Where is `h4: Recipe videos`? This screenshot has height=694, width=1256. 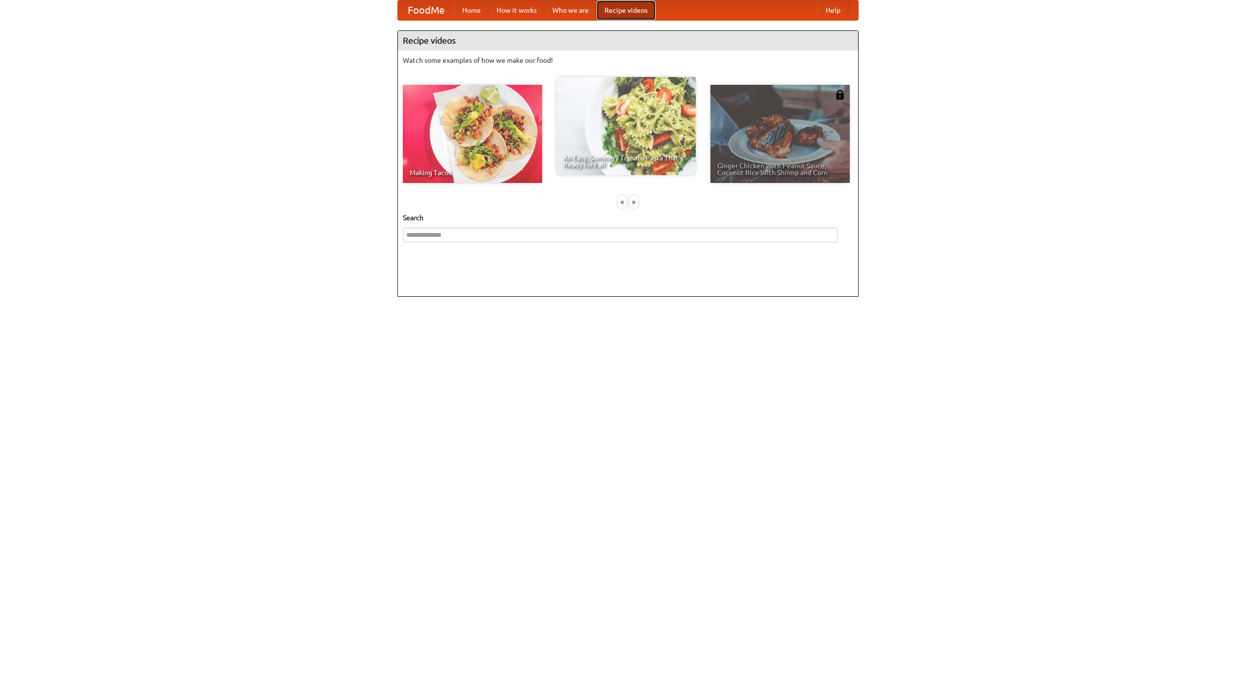
h4: Recipe videos is located at coordinates (628, 41).